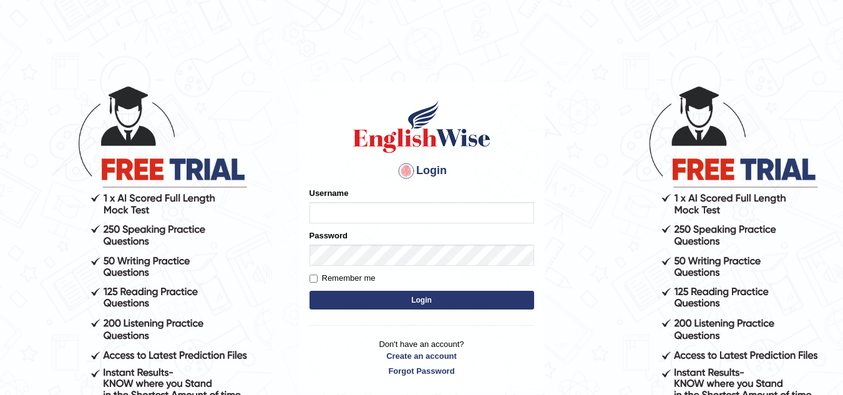  What do you see at coordinates (422, 127) in the screenshot?
I see `img: Logo of English Wise sign in for intelligent practice with AI` at bounding box center [422, 127].